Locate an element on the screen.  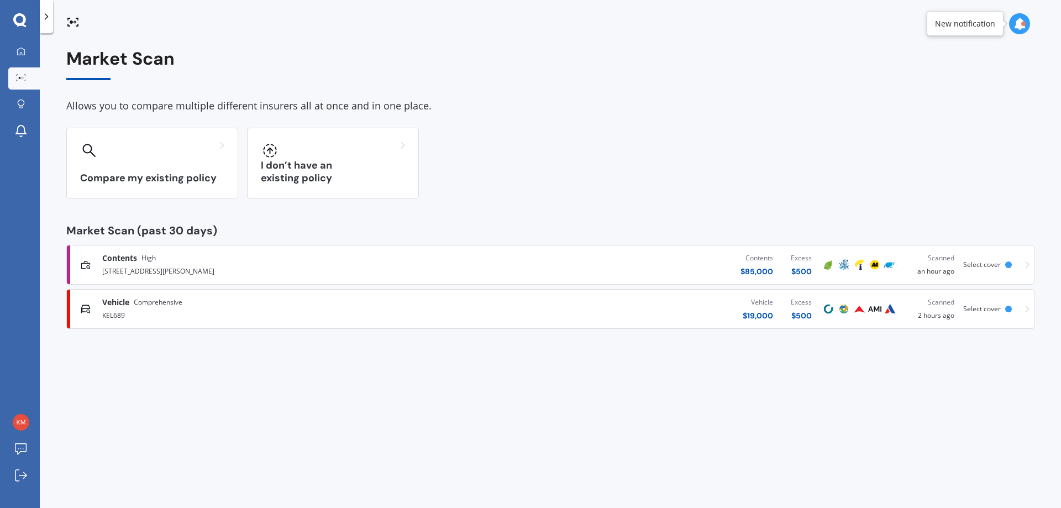
img: Cove is located at coordinates (828, 309).